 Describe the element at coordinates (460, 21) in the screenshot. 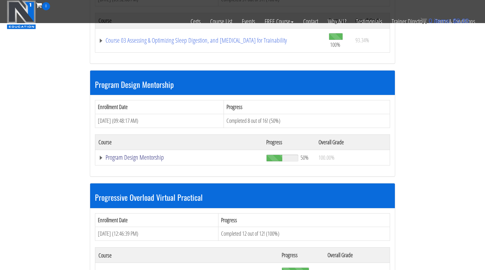

I see `bdi: 0.00` at that location.